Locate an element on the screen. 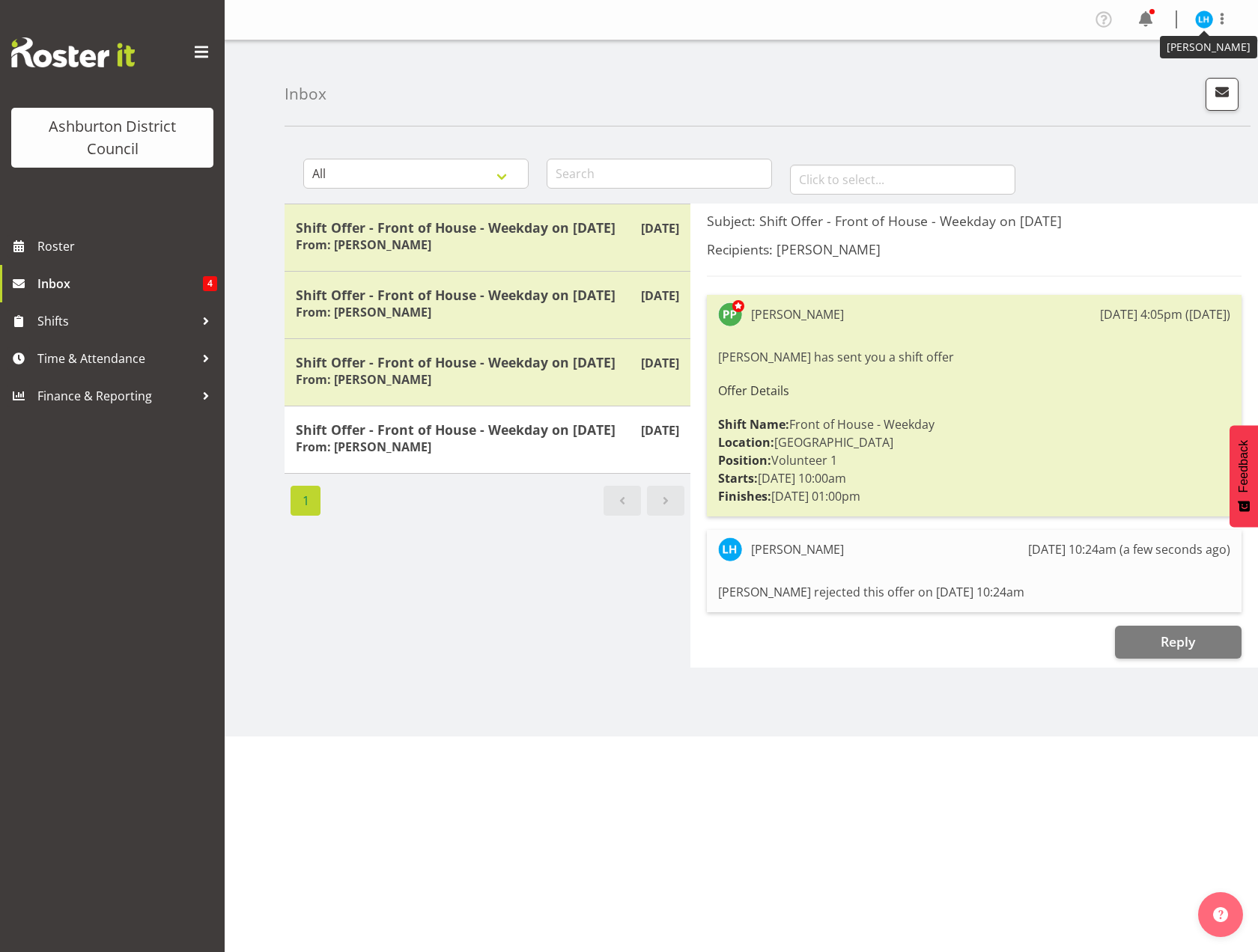 Image resolution: width=1258 pixels, height=952 pixels. strong: Shift Name: is located at coordinates (753, 424).